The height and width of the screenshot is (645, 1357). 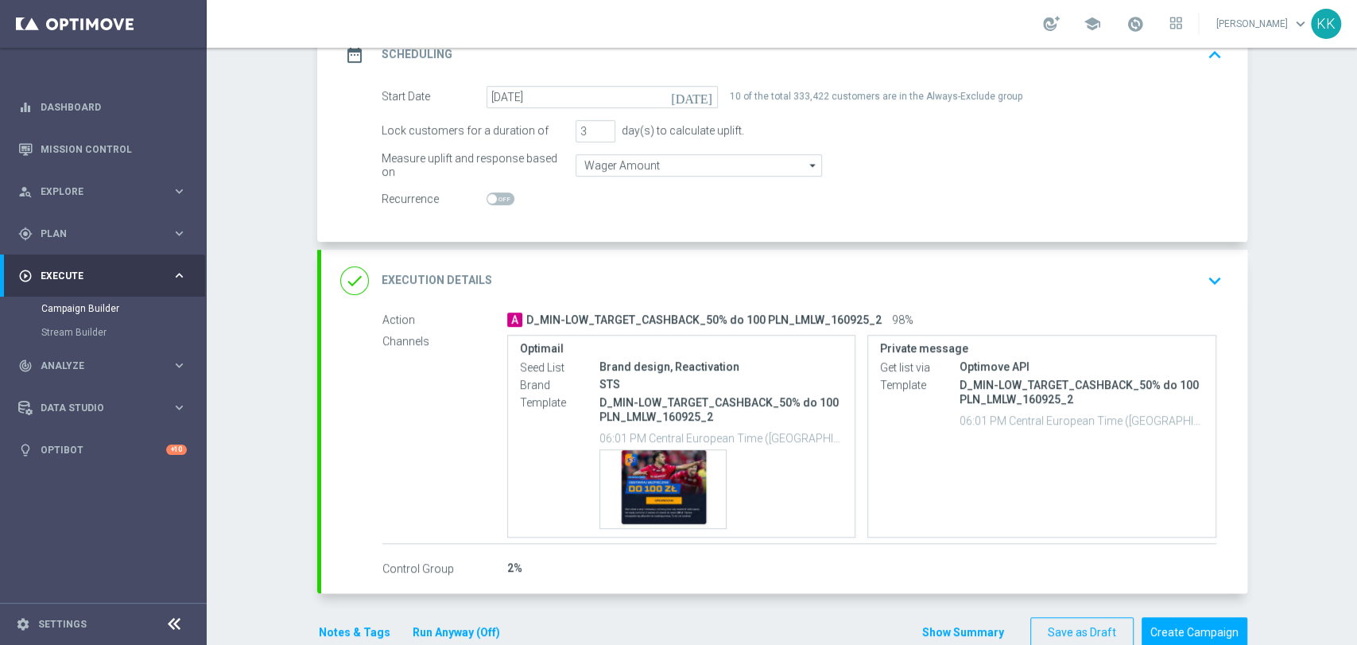 What do you see at coordinates (62, 624) in the screenshot?
I see `a: Settings` at bounding box center [62, 624].